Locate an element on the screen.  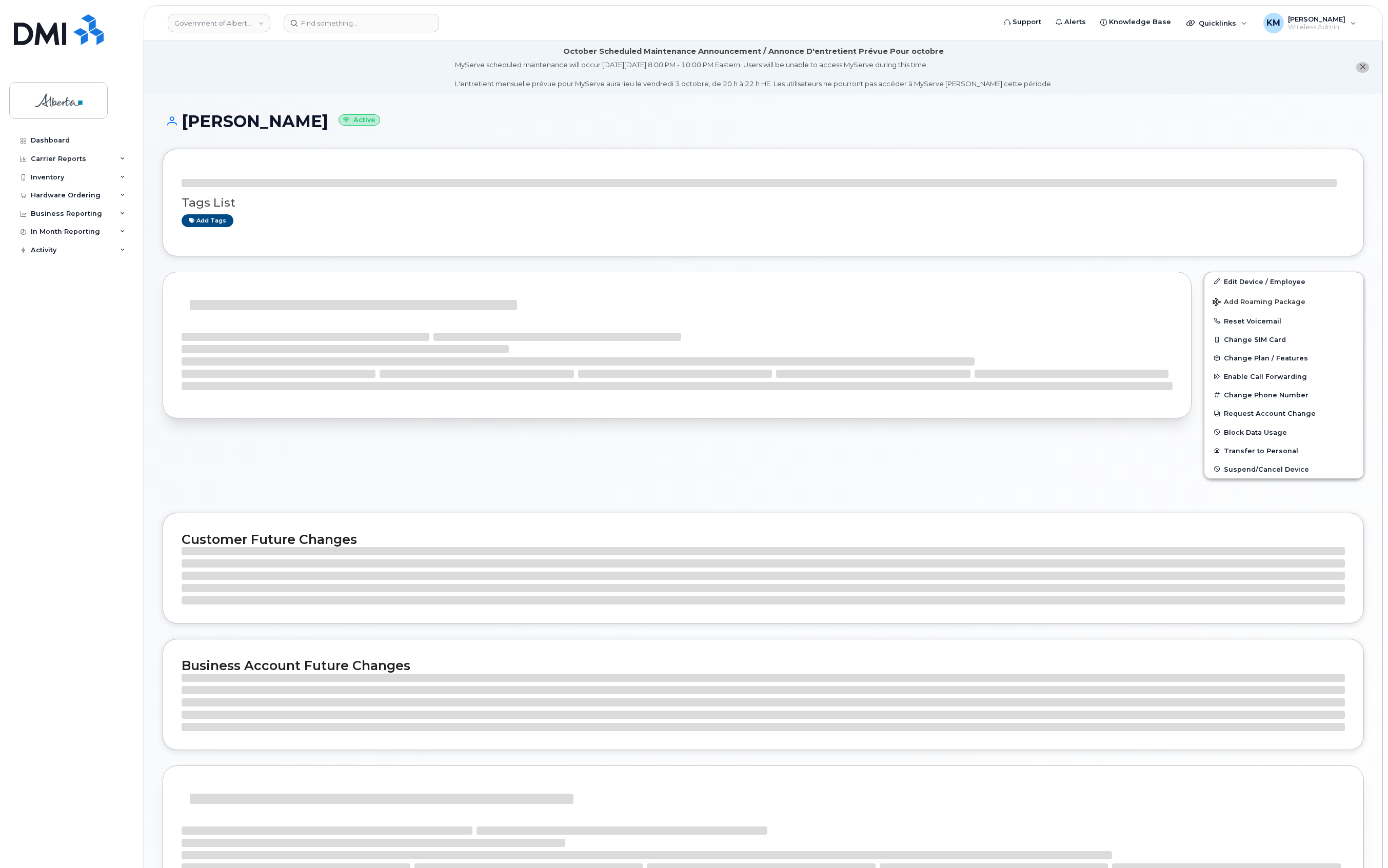
button: Add Roaming Package is located at coordinates (1284, 301).